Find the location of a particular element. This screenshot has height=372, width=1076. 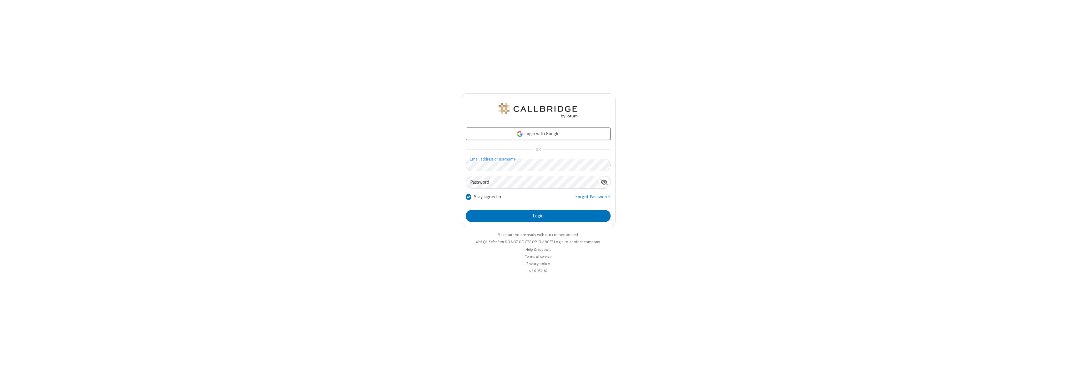

label: Stay signed in is located at coordinates (487, 197).